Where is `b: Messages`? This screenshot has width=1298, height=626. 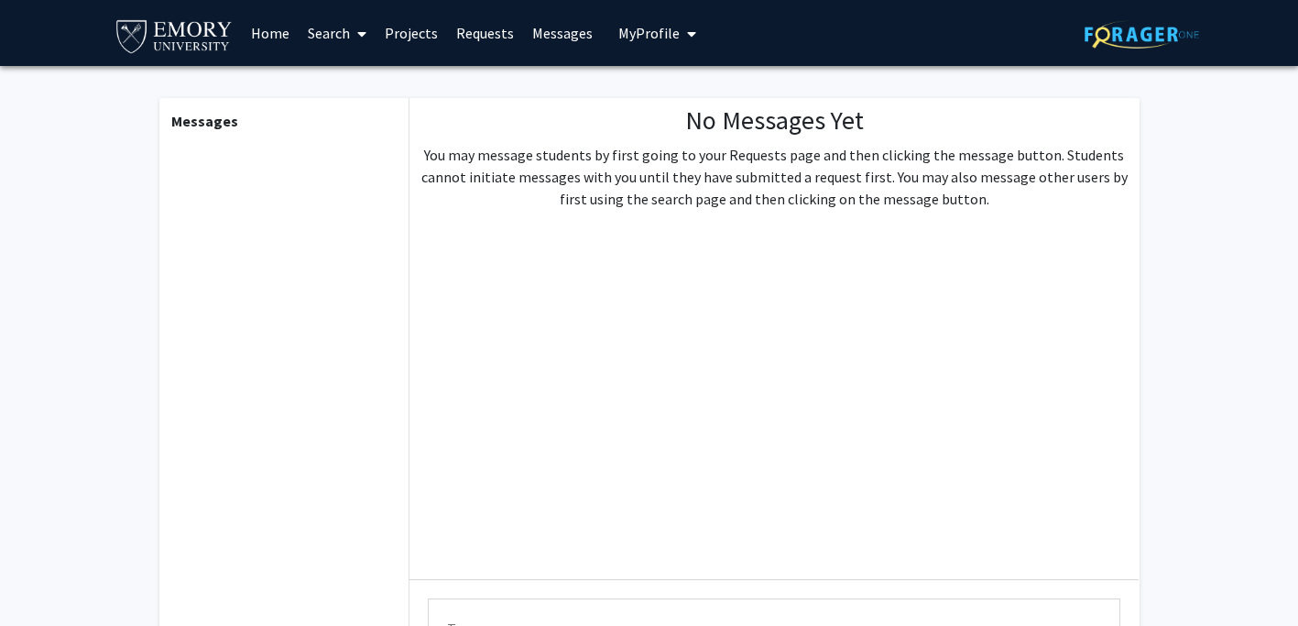 b: Messages is located at coordinates (204, 121).